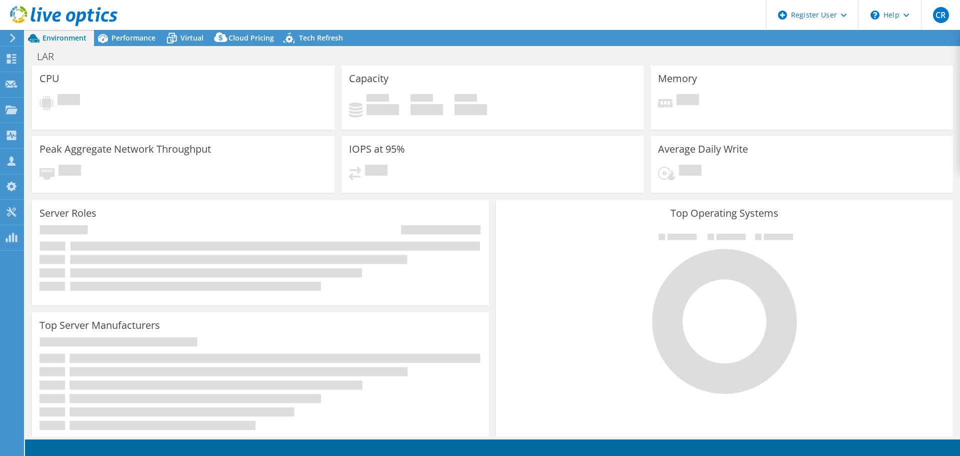  What do you see at coordinates (678, 79) in the screenshot?
I see `h3: Memory` at bounding box center [678, 79].